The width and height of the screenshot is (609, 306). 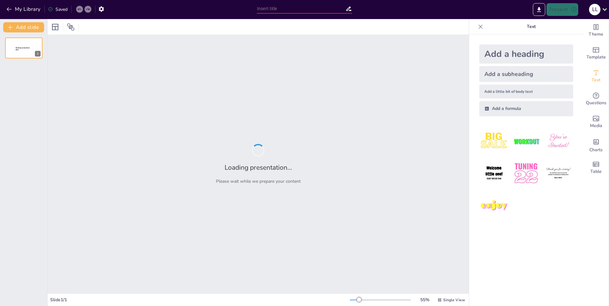 What do you see at coordinates (596, 145) in the screenshot?
I see `div: Add charts and graphs` at bounding box center [596, 145].